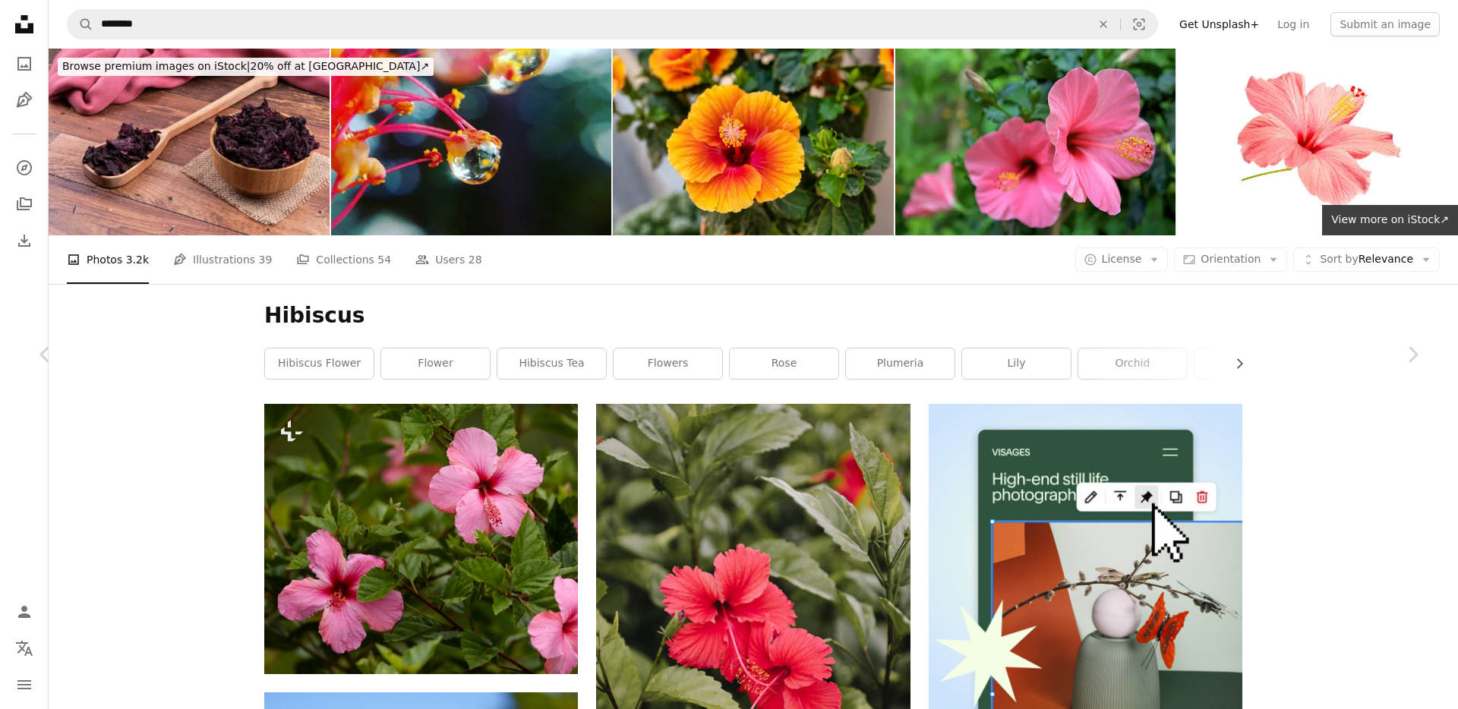 Image resolution: width=1458 pixels, height=709 pixels. Describe the element at coordinates (449, 260) in the screenshot. I see `a: Users 28` at that location.